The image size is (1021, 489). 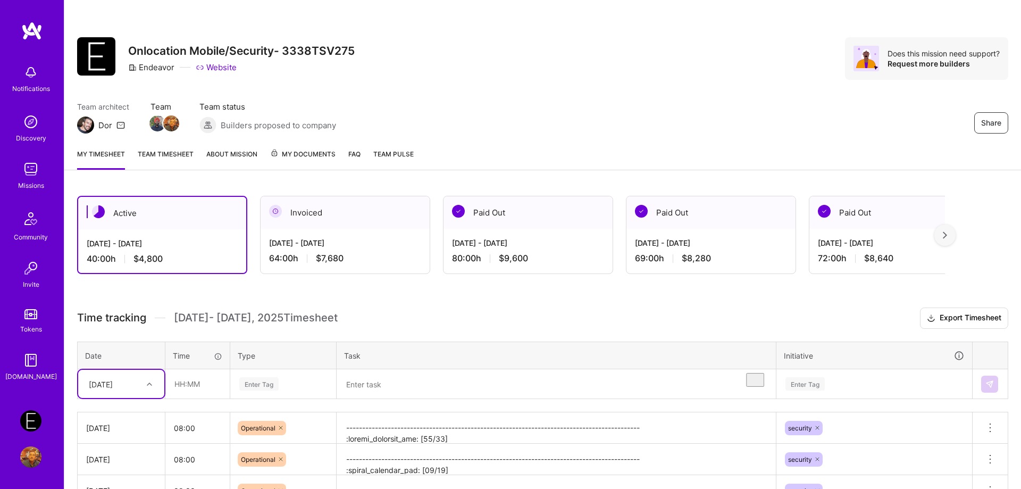 I want to click on div: Community, so click(x=31, y=237).